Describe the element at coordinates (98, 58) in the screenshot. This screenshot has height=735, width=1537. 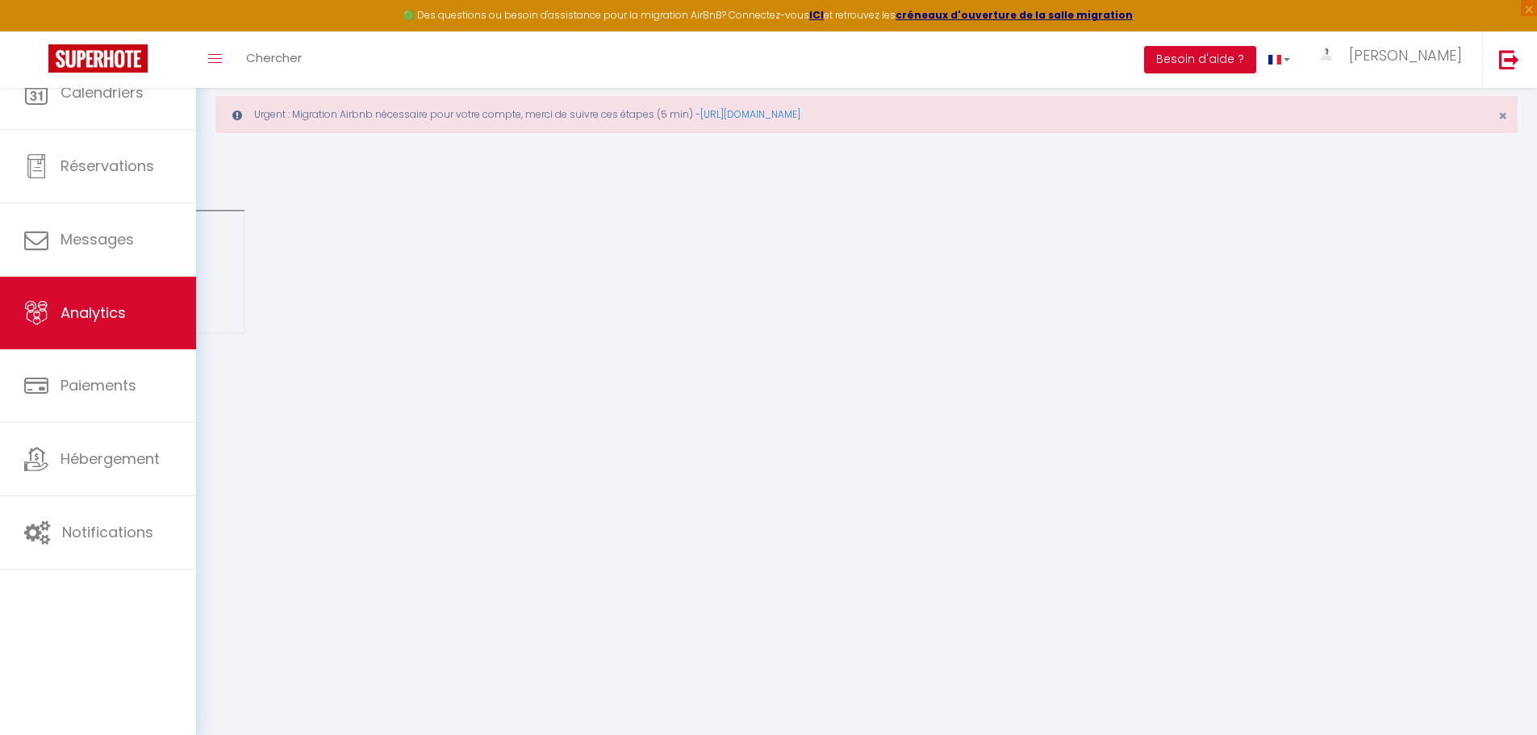
I see `img: Super Booking` at that location.